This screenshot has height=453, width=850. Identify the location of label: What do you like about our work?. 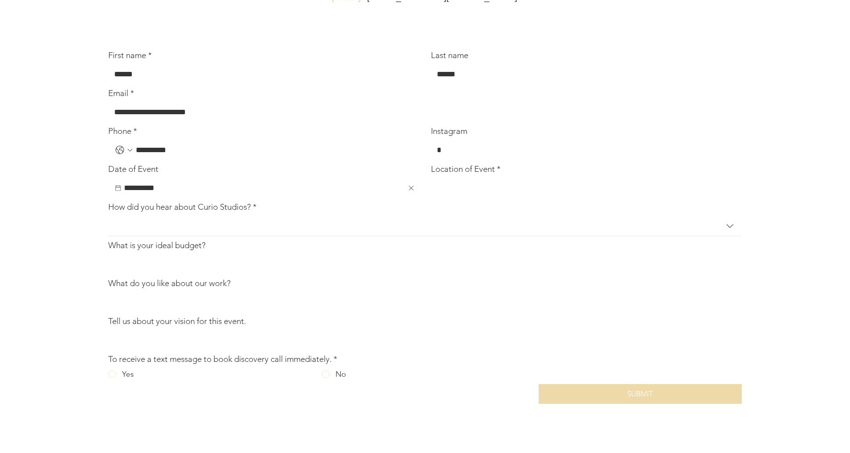
(169, 283).